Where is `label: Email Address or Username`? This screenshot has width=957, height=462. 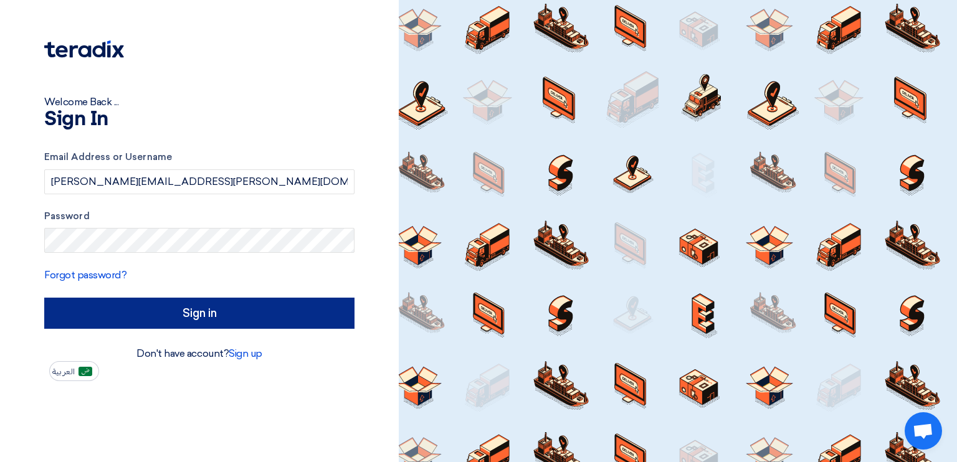 label: Email Address or Username is located at coordinates (199, 157).